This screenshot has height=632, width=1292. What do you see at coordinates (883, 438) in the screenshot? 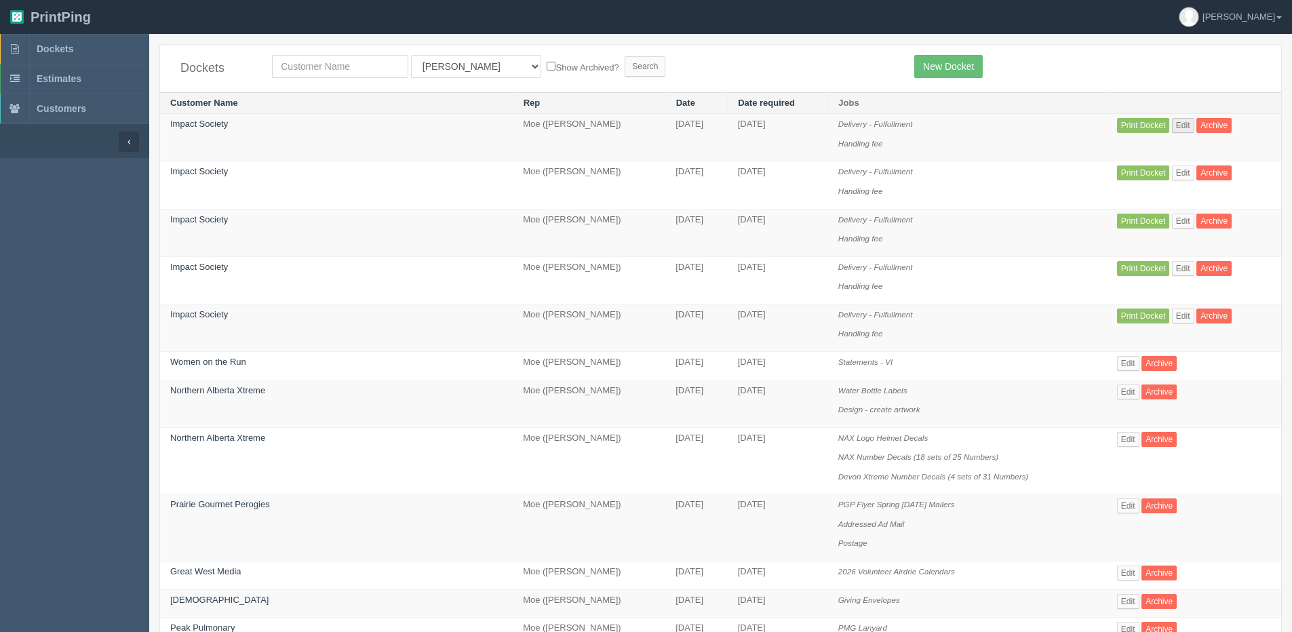
I see `i: NAX Logo Helmet Decals` at bounding box center [883, 438].